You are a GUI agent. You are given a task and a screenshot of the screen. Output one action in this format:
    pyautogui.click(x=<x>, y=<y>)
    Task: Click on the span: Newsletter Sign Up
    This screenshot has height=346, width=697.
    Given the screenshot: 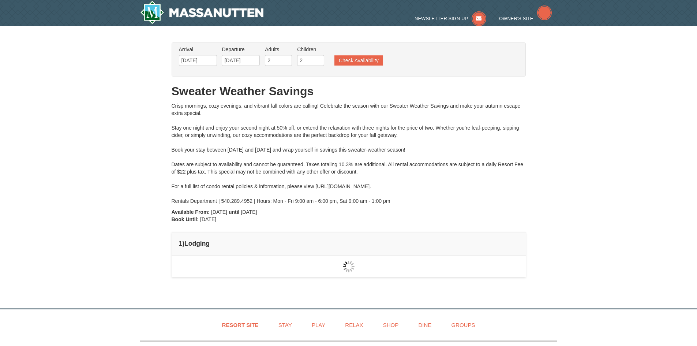 What is the action you would take?
    pyautogui.click(x=441, y=18)
    